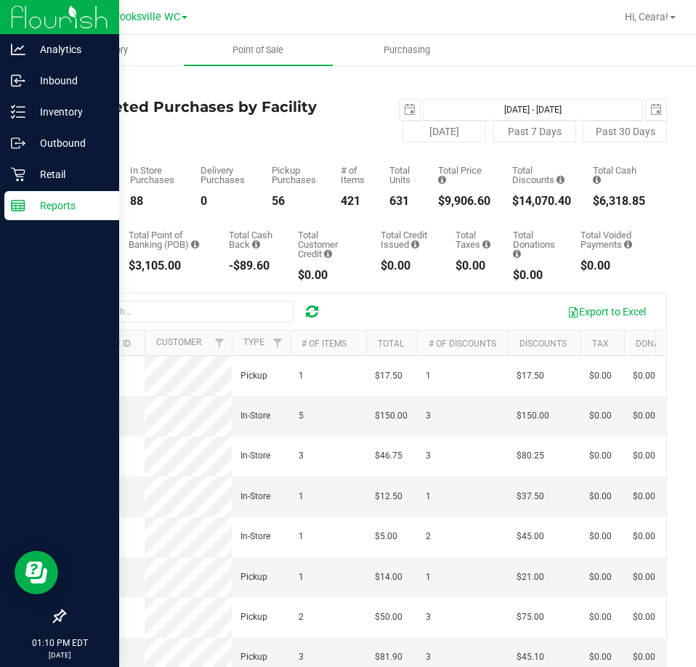  I want to click on a: # of Discounts, so click(462, 344).